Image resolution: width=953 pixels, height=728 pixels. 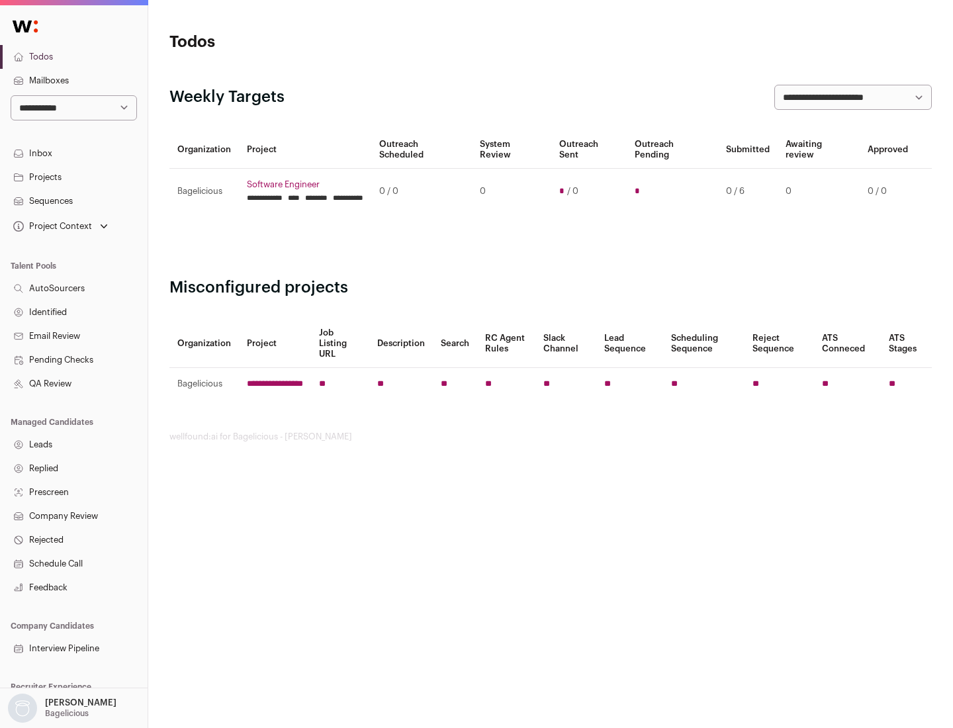 What do you see at coordinates (340, 344) in the screenshot?
I see `th: Job Listing URL` at bounding box center [340, 344].